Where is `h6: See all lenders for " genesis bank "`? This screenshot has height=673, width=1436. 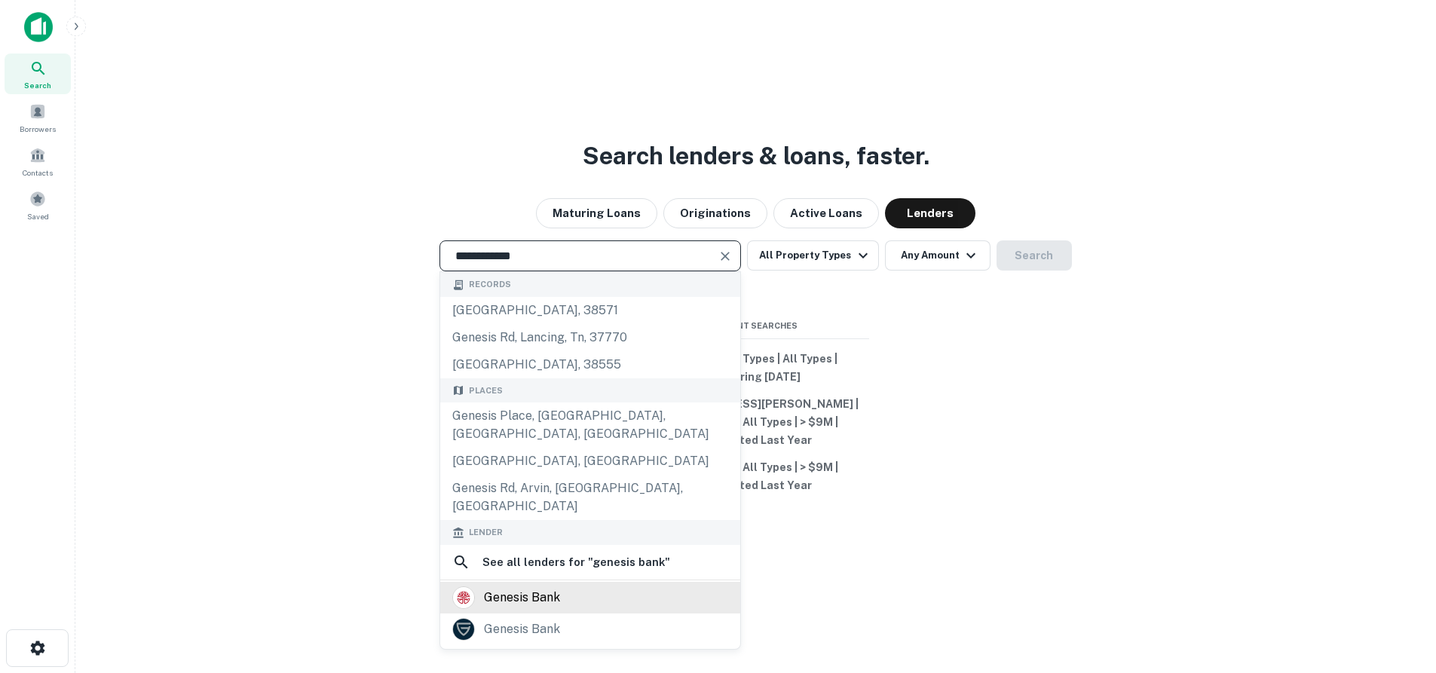
h6: See all lenders for " genesis bank " is located at coordinates (576, 562).